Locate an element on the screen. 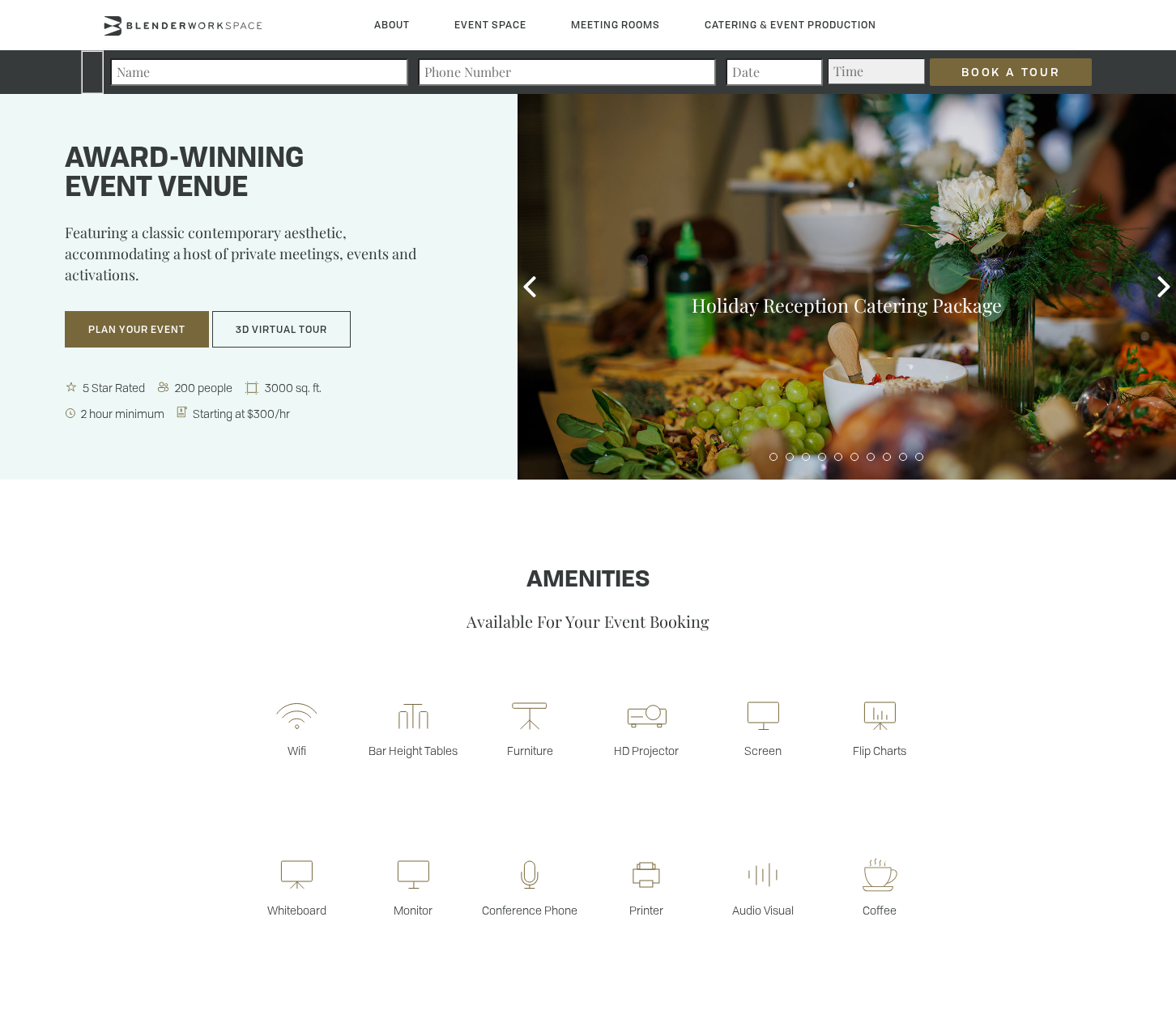 The image size is (1176, 1028). span: 3000 sq. ft. is located at coordinates (294, 388).